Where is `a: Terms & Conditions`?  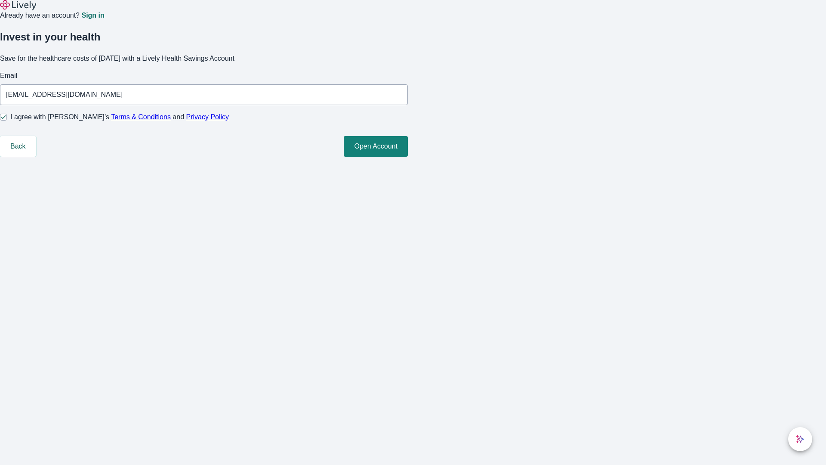
a: Terms & Conditions is located at coordinates (141, 117).